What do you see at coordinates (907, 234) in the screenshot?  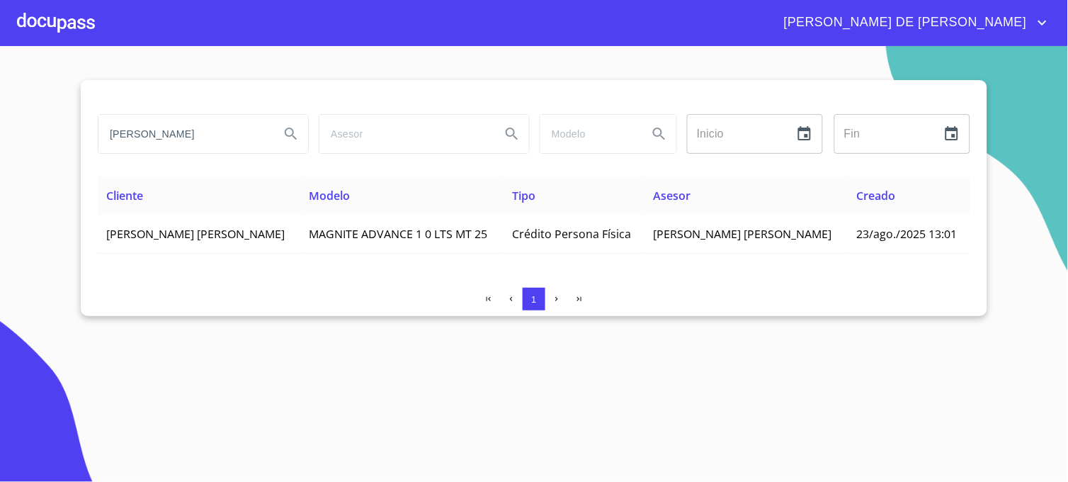 I see `span: 23/ago./2025 13:01` at bounding box center [907, 234].